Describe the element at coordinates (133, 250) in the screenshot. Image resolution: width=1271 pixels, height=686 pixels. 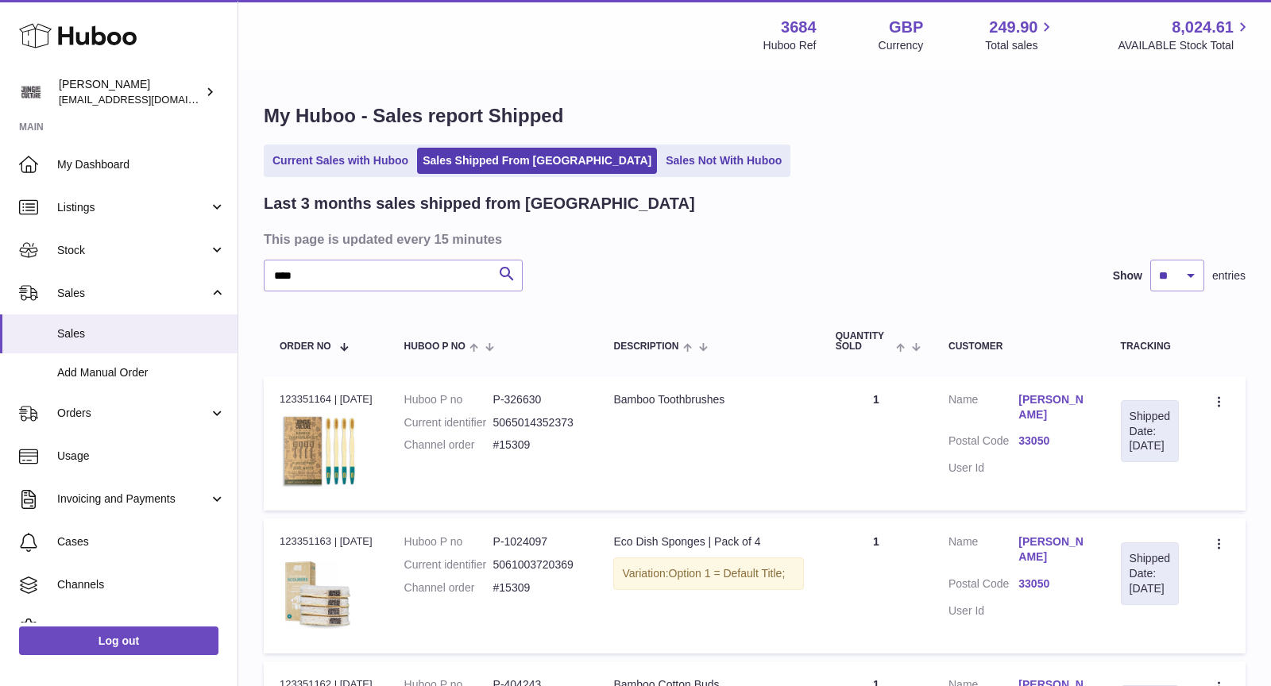
I see `span: Stock` at that location.